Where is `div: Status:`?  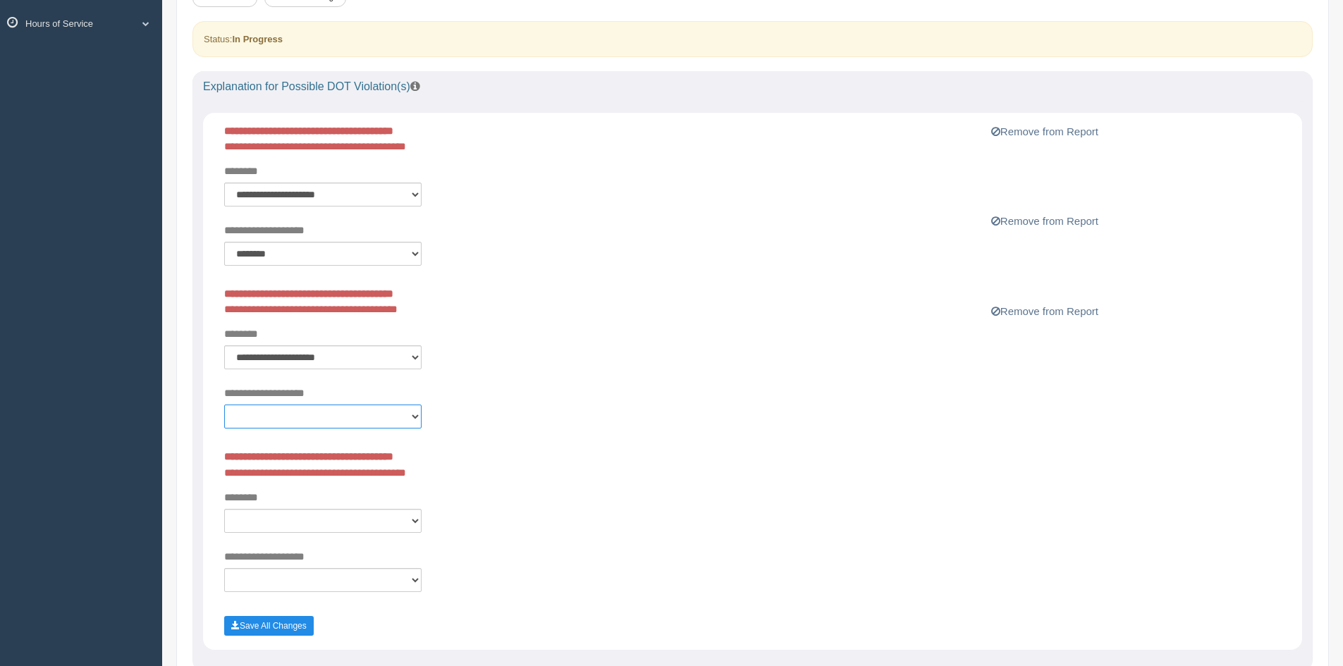
div: Status: is located at coordinates (752, 39).